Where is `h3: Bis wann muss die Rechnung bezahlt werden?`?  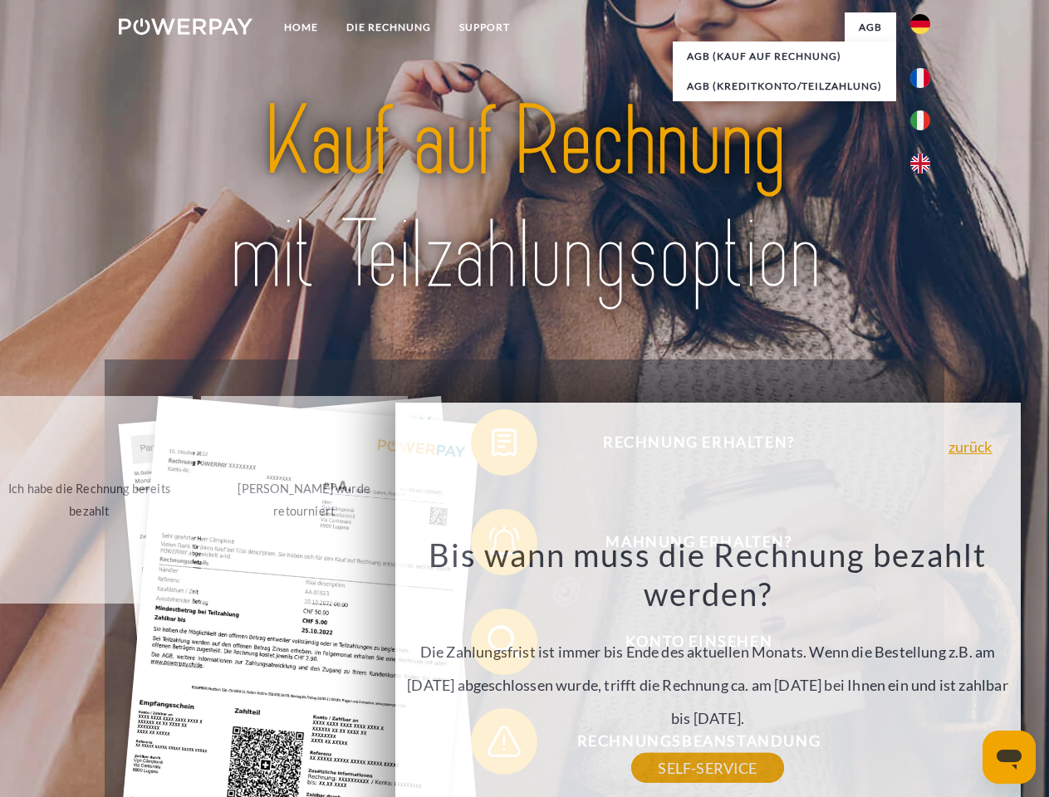 h3: Bis wann muss die Rechnung bezahlt werden? is located at coordinates (708, 575).